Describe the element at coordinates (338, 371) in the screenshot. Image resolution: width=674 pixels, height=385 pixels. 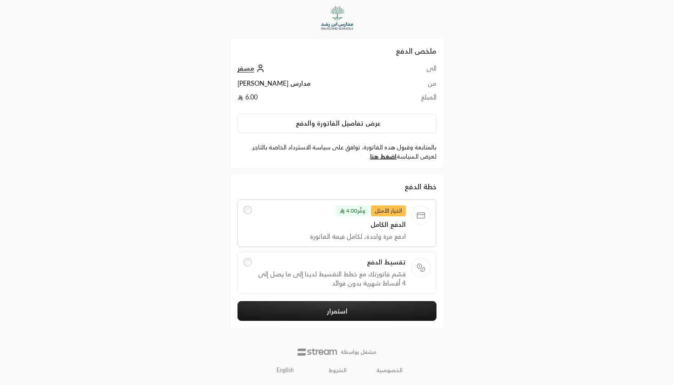
I see `a: الشروط` at that location.